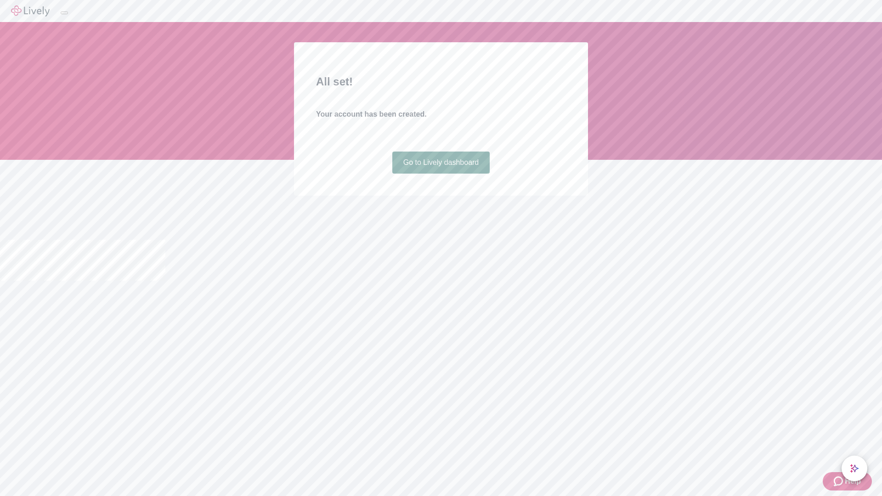 The width and height of the screenshot is (882, 496). What do you see at coordinates (853, 481) in the screenshot?
I see `span: Help` at bounding box center [853, 481].